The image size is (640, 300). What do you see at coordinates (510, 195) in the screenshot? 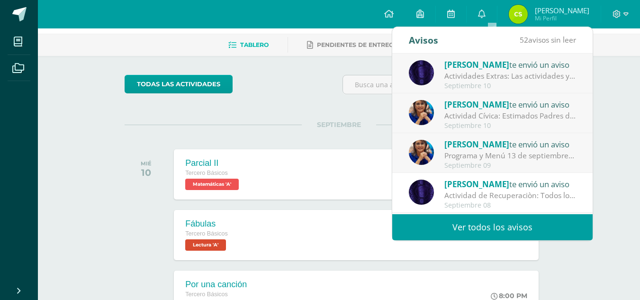
I see `div: Actividad de Recuperaciòn: Todos los grados y alumnos tendran la oportunidad de recuperar puntos ...` at bounding box center [510, 195].